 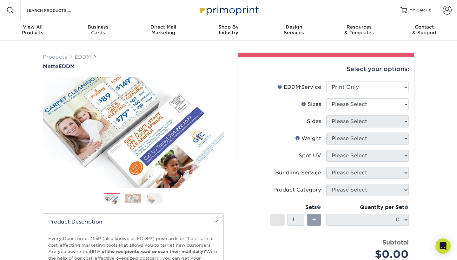 I want to click on a: Resources& Templates, so click(x=359, y=30).